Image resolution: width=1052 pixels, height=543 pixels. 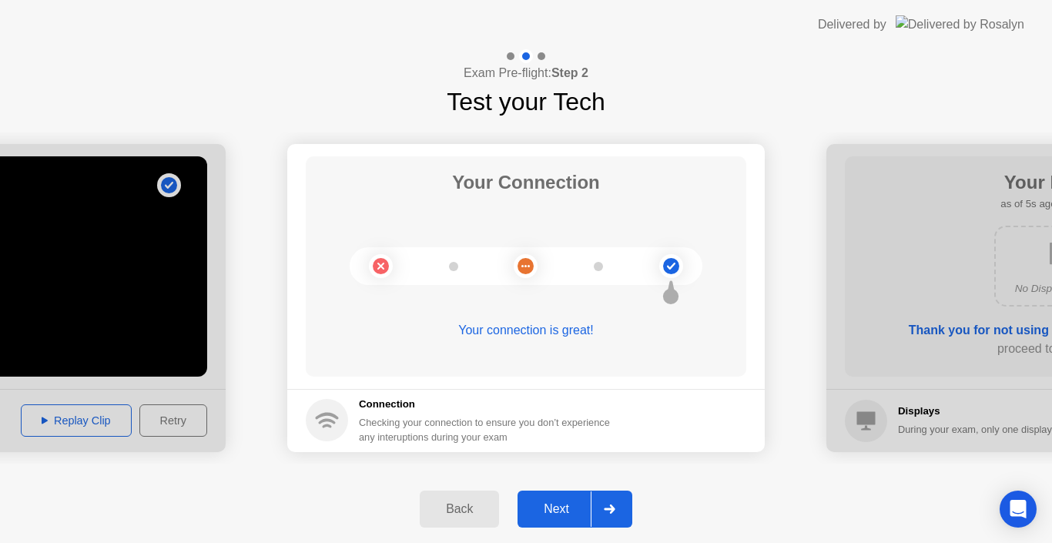 I want to click on div: Your connection is great!, so click(x=526, y=330).